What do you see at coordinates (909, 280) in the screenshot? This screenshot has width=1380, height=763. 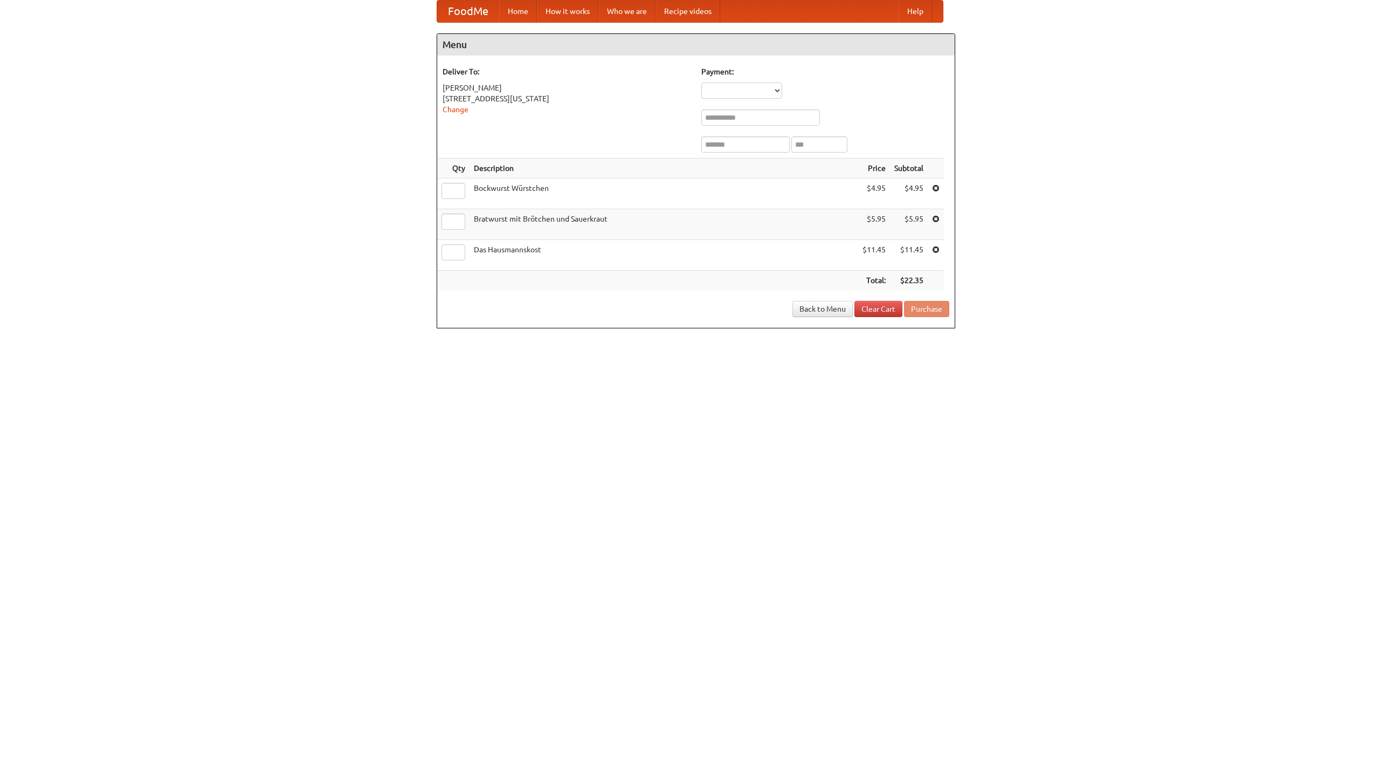 I see `th: $22.35` at bounding box center [909, 280].